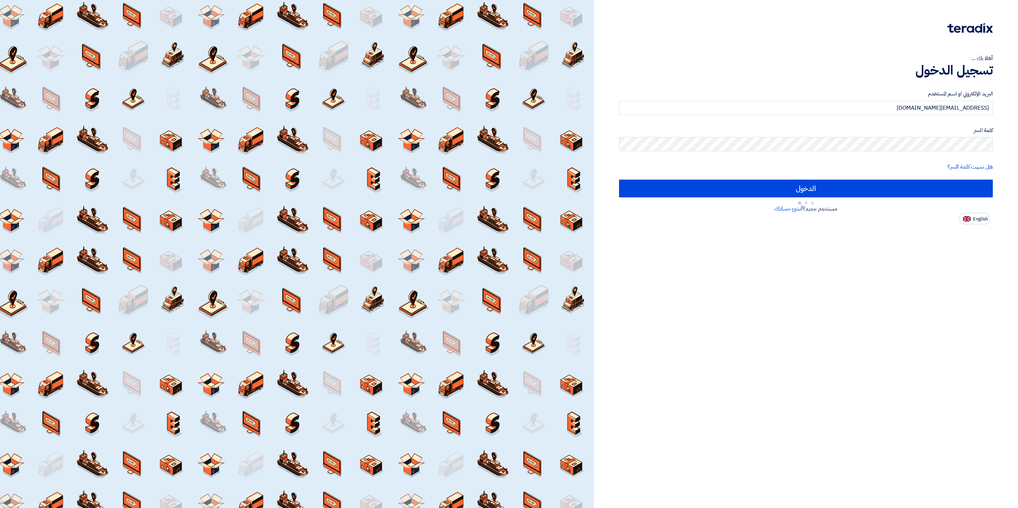  Describe the element at coordinates (806, 58) in the screenshot. I see `div: أهلا بك ...` at that location.